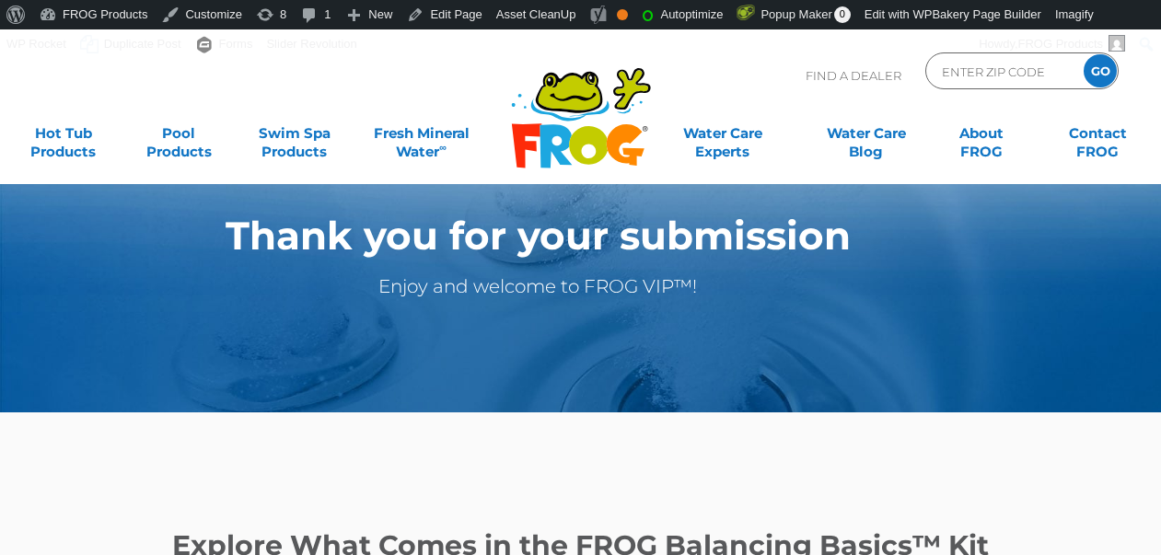 The height and width of the screenshot is (555, 1161). What do you see at coordinates (866, 133) in the screenshot?
I see `a: Water CareBlog` at bounding box center [866, 133].